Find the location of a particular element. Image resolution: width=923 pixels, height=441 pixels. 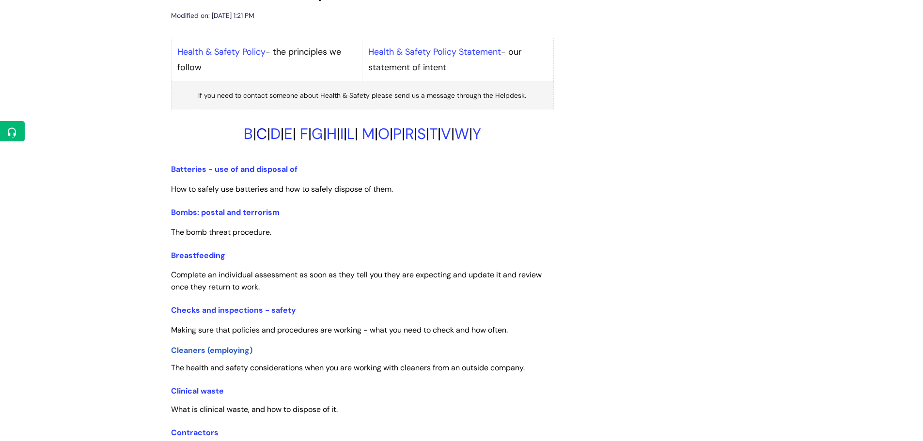

a: C is located at coordinates (262, 134).